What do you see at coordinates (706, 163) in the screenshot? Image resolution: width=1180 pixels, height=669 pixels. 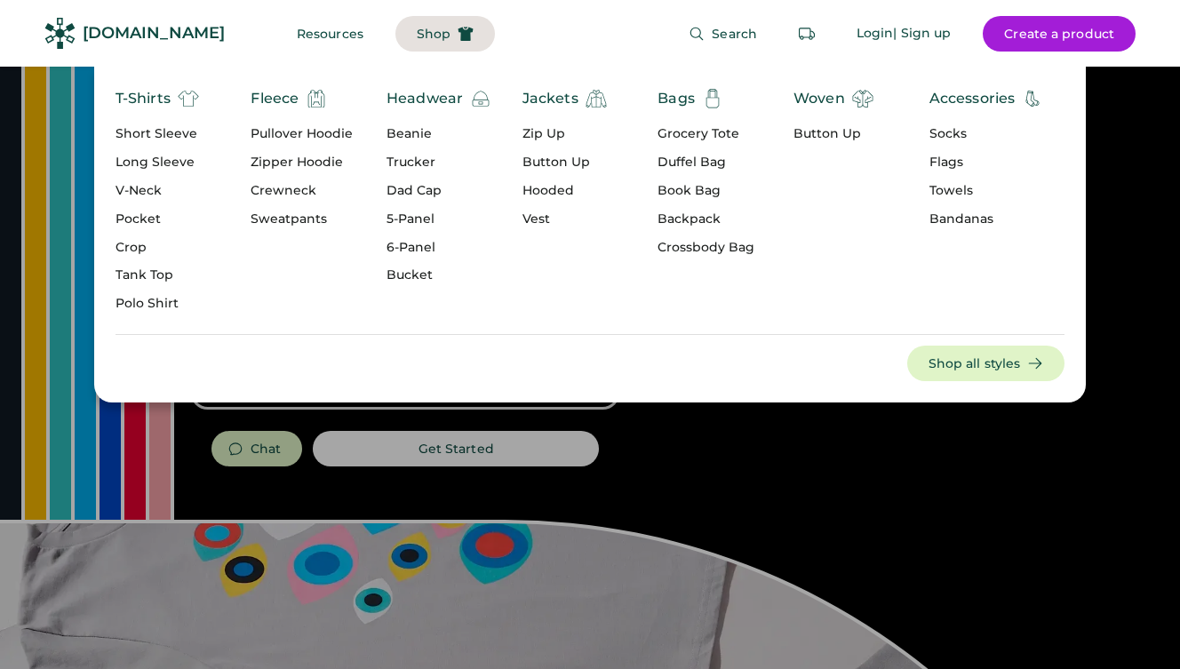 I see `div: Duffel Bag` at bounding box center [706, 163].